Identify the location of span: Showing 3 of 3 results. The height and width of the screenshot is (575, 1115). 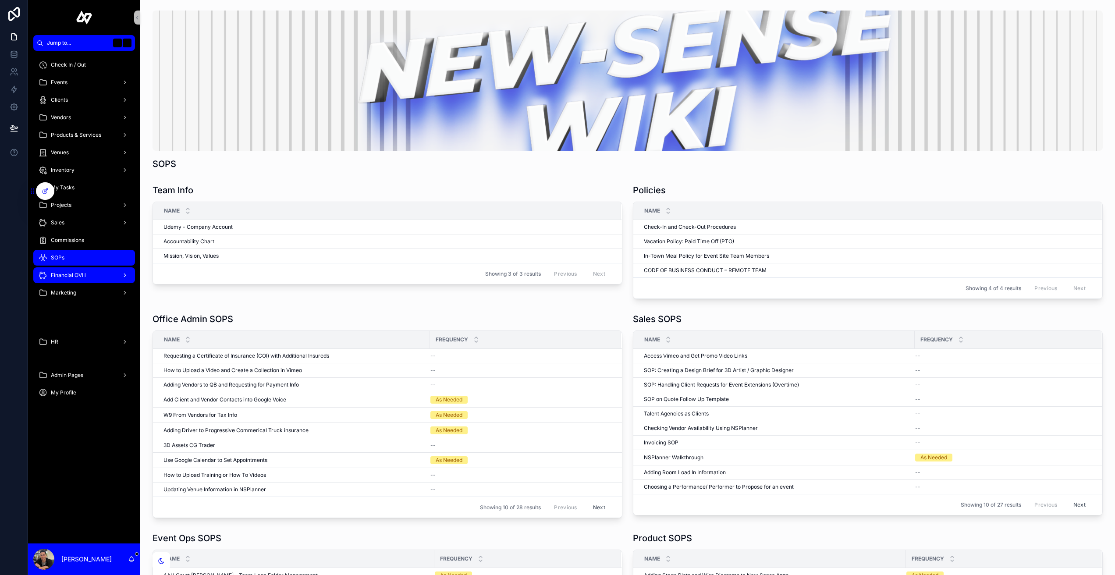
(513, 274).